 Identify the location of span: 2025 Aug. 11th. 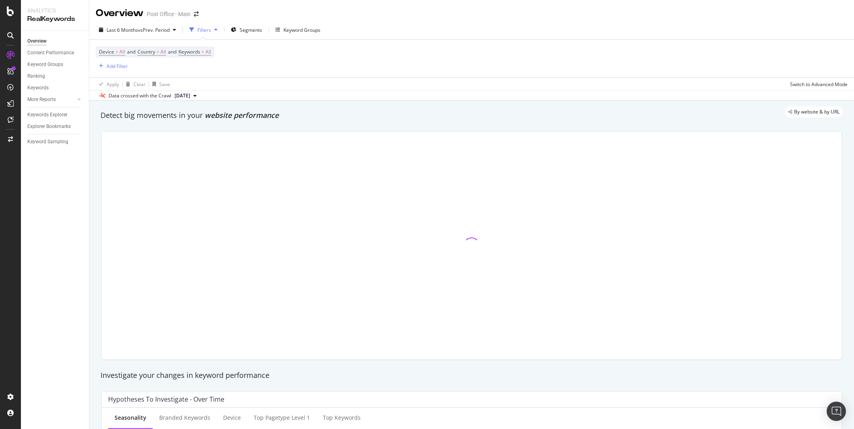
(182, 96).